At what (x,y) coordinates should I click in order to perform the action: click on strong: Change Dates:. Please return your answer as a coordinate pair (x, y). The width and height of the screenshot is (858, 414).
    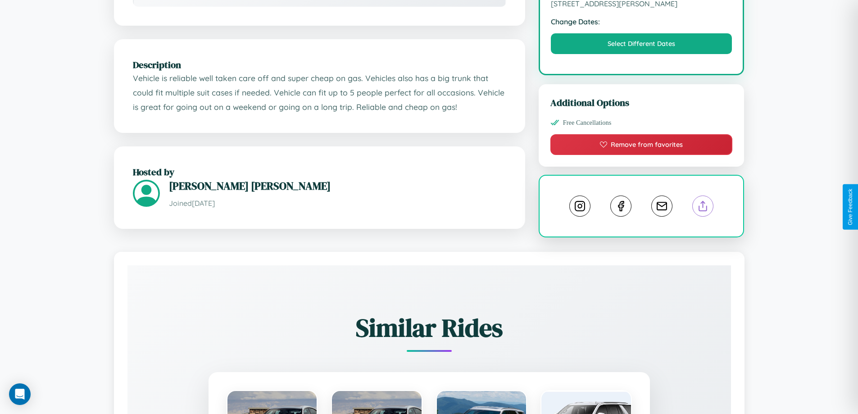
    Looking at the image, I should click on (642, 22).